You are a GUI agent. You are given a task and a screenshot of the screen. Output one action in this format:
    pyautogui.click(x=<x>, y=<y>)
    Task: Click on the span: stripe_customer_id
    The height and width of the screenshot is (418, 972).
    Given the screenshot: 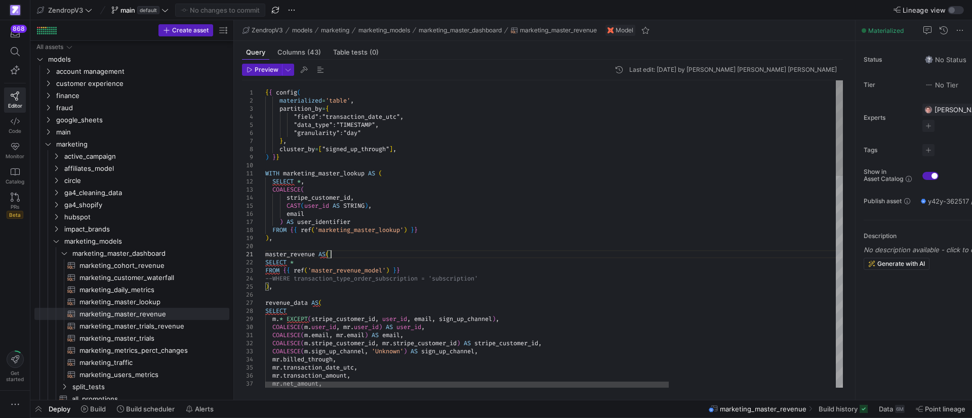 What is the action you would take?
    pyautogui.click(x=318, y=198)
    